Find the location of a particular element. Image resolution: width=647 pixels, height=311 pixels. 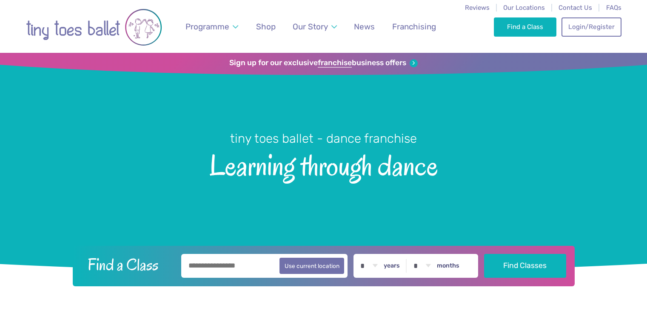

a: Login/Register is located at coordinates (591, 27).